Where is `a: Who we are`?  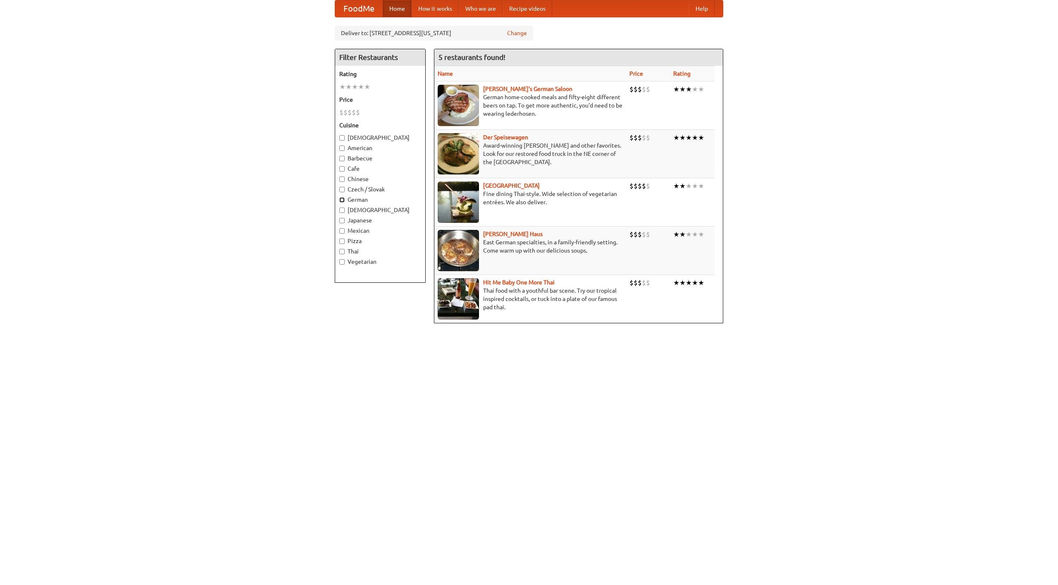 a: Who we are is located at coordinates (481, 9).